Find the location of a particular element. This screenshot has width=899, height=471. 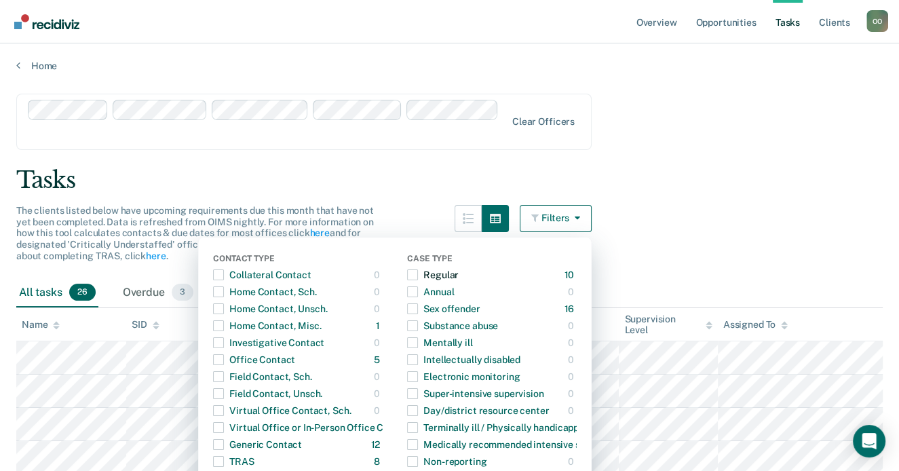

div: Substance abuse is located at coordinates (452, 326).